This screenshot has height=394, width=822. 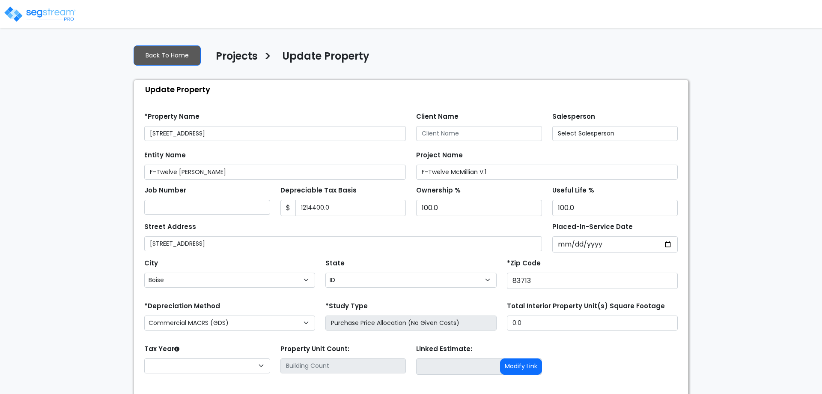 I want to click on input: 0.00, so click(x=351, y=208).